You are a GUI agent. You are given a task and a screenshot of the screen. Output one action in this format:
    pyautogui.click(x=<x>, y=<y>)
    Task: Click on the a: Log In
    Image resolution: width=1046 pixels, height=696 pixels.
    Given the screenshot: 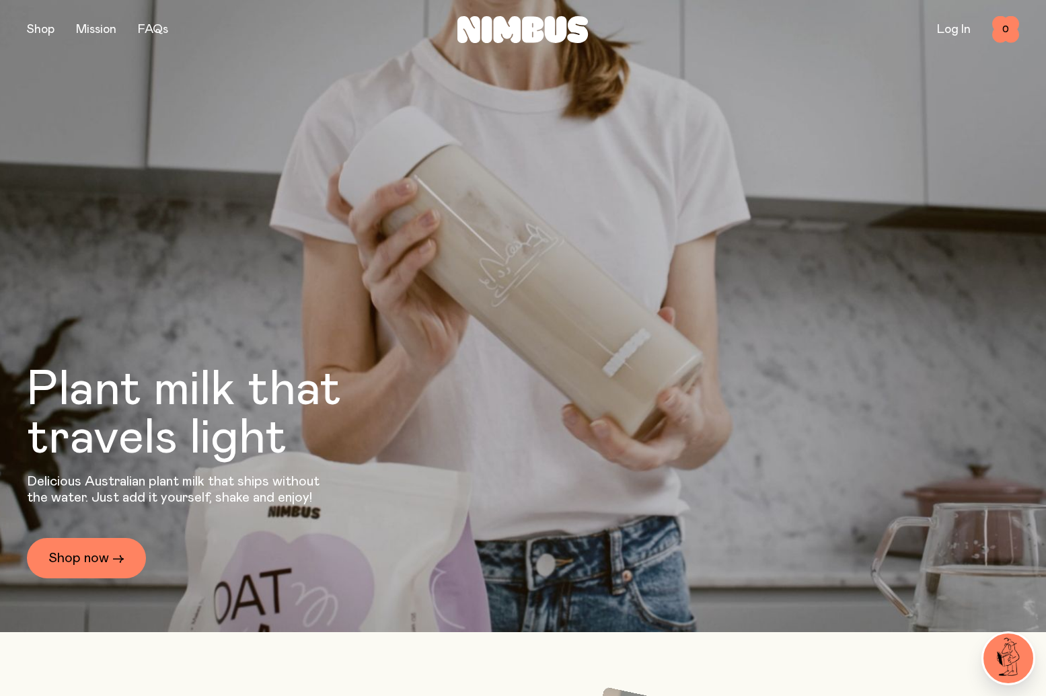 What is the action you would take?
    pyautogui.click(x=954, y=30)
    